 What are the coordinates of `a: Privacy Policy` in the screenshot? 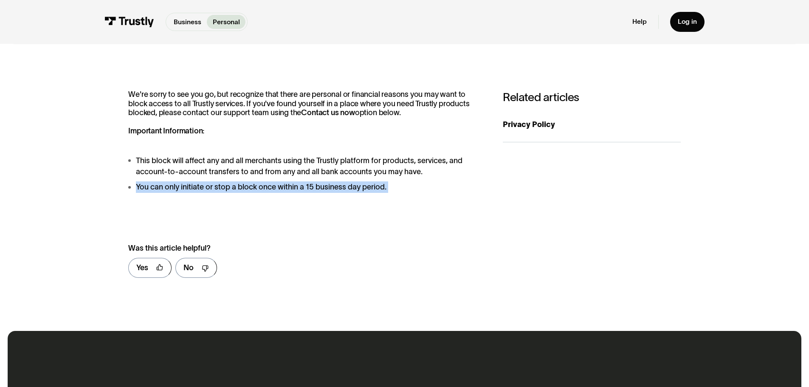 It's located at (592, 125).